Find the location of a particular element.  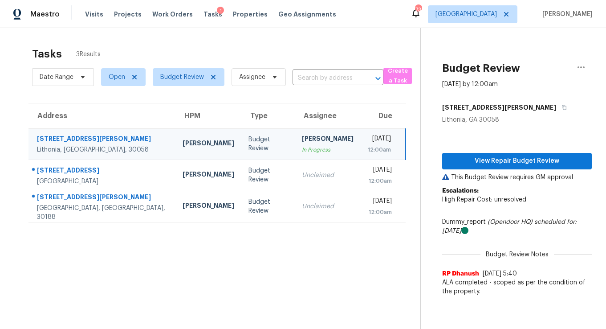

th: HPM is located at coordinates (208, 116).